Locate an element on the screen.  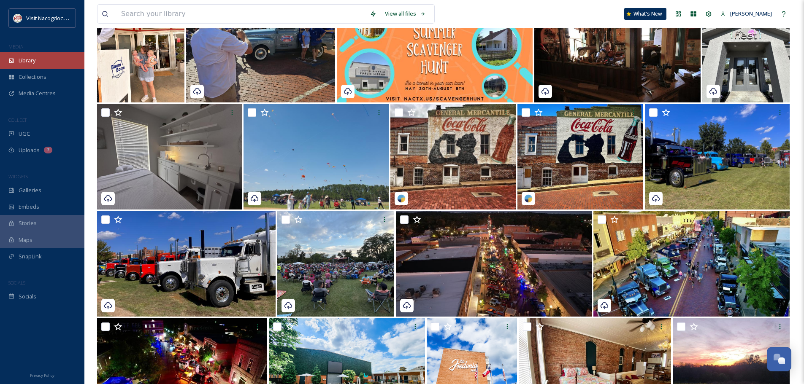
span: WIDGETS is located at coordinates (18, 176).